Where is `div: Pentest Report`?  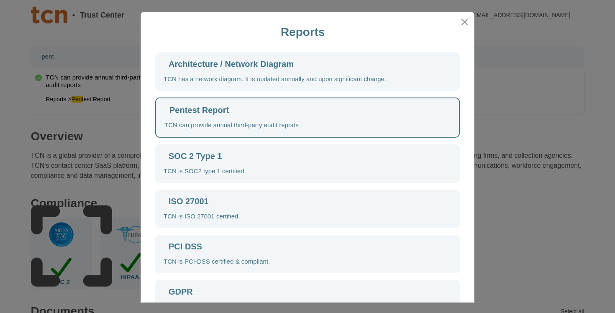
div: Pentest Report is located at coordinates (199, 110).